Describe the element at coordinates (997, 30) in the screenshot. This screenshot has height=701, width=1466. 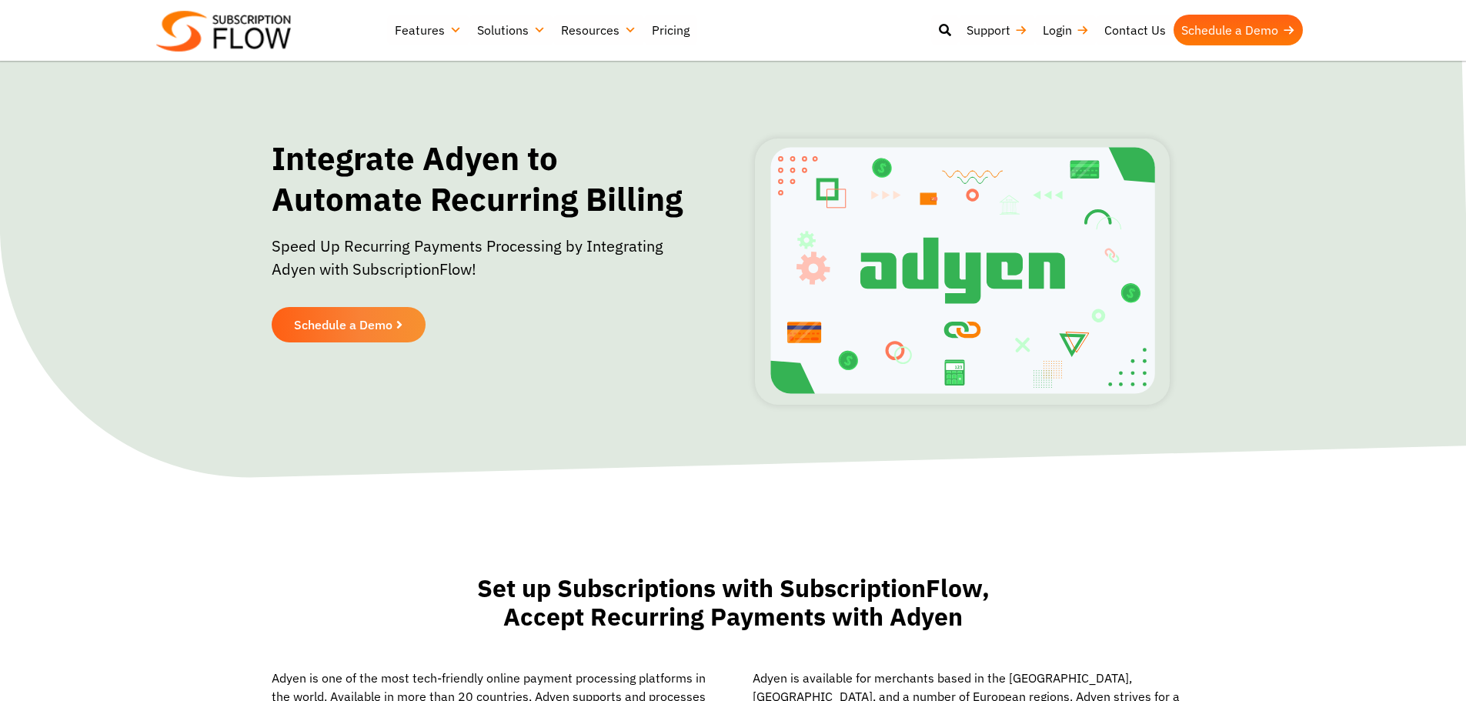
I see `a: Support` at that location.